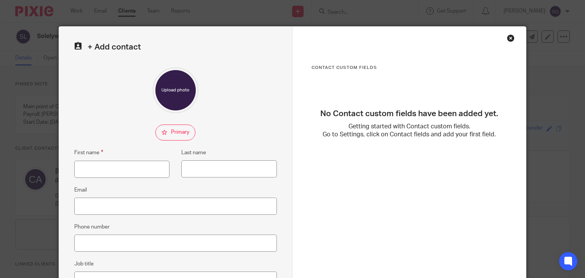 This screenshot has width=585, height=278. Describe the element at coordinates (89, 152) in the screenshot. I see `label: First name` at that location.